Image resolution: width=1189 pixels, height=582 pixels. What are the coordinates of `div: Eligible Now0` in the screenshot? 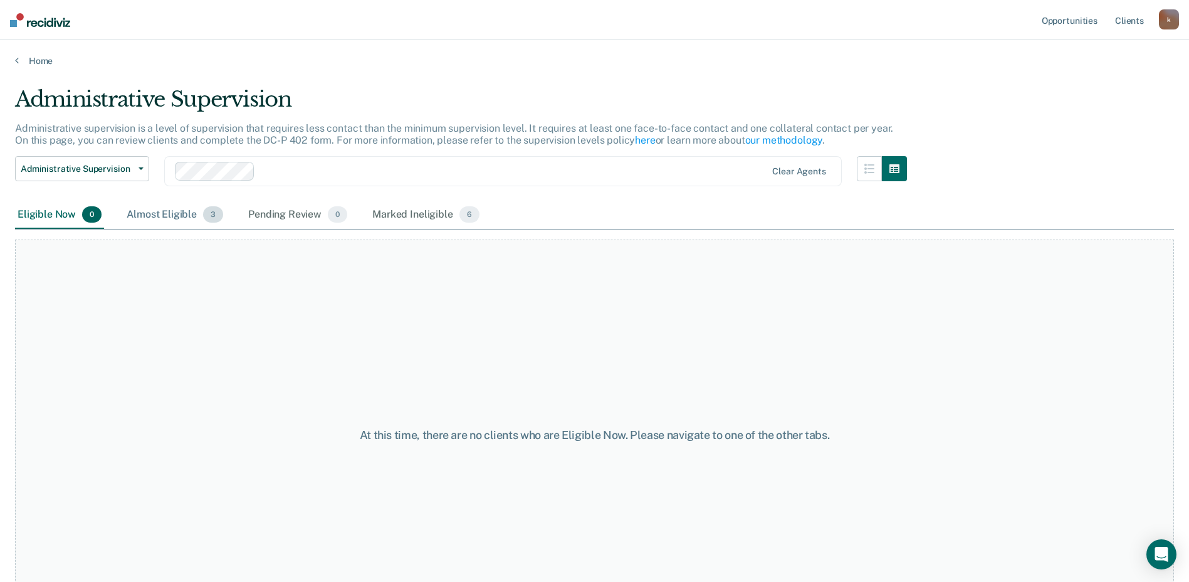 It's located at (60, 215).